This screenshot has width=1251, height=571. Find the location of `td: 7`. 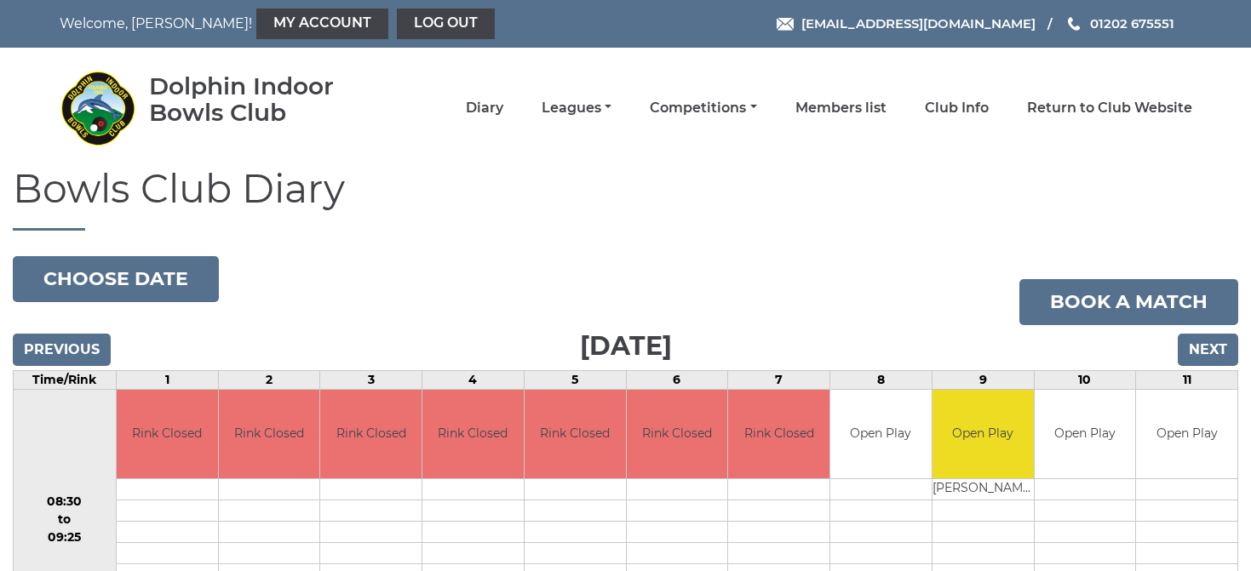

td: 7 is located at coordinates (779, 380).